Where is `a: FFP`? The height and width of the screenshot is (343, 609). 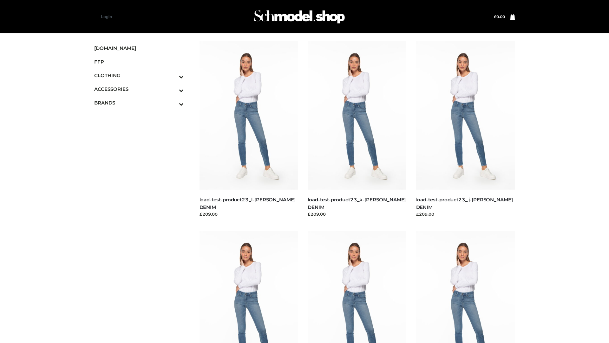
a: FFP is located at coordinates (139, 62).